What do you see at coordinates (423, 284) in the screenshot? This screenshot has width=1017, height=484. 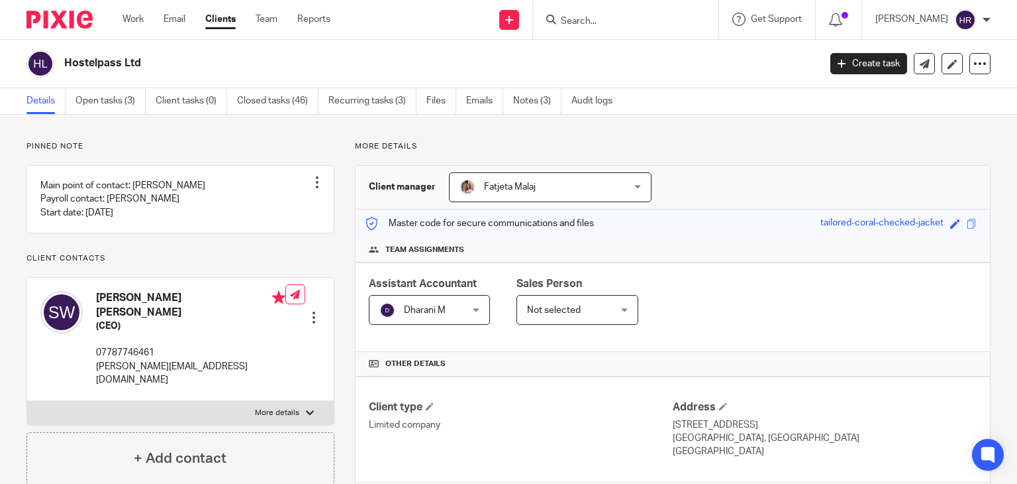 I see `span: Assistant Accountant` at bounding box center [423, 284].